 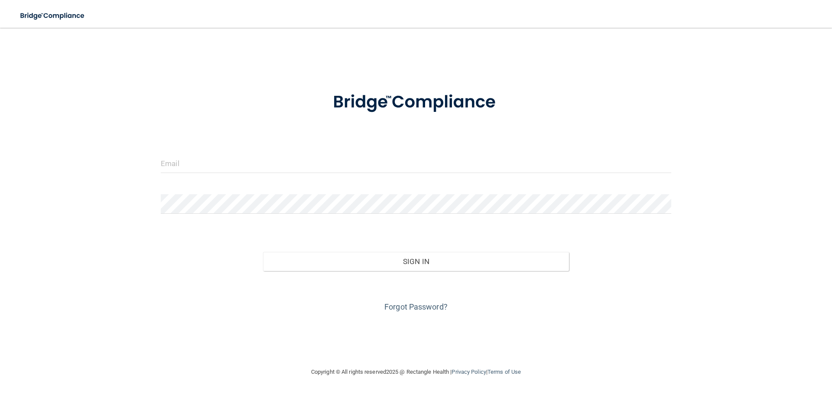 What do you see at coordinates (416, 163) in the screenshot?
I see `input: Email` at bounding box center [416, 163].